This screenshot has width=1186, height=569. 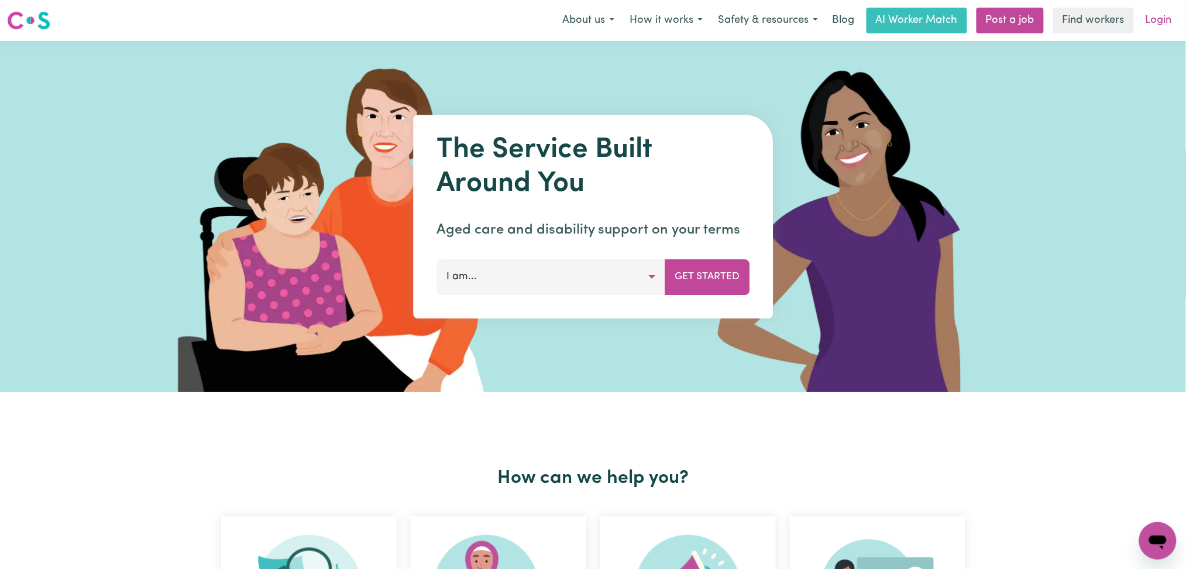 I want to click on h1: The Service Built Around You, so click(x=593, y=167).